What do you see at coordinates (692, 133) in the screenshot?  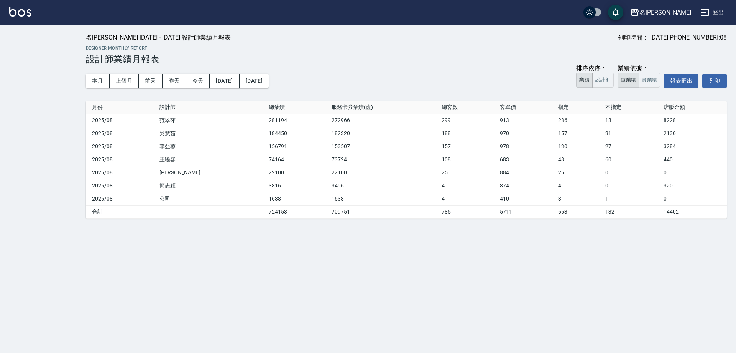 I see `td: 2130` at bounding box center [692, 133].